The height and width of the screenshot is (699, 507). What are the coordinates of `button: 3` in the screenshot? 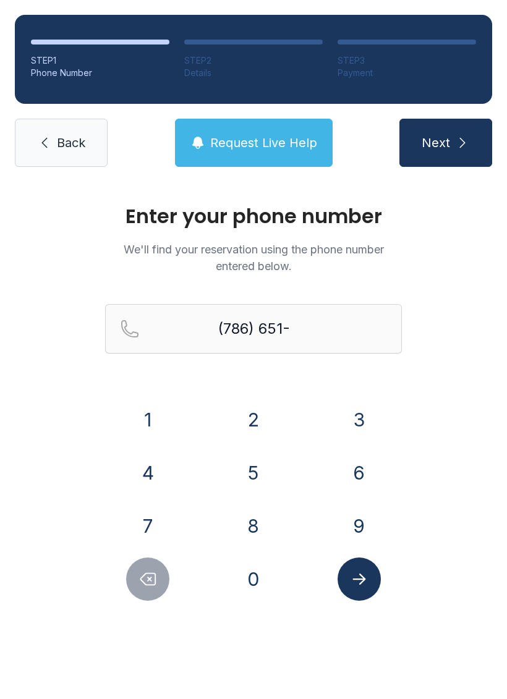 It's located at (359, 420).